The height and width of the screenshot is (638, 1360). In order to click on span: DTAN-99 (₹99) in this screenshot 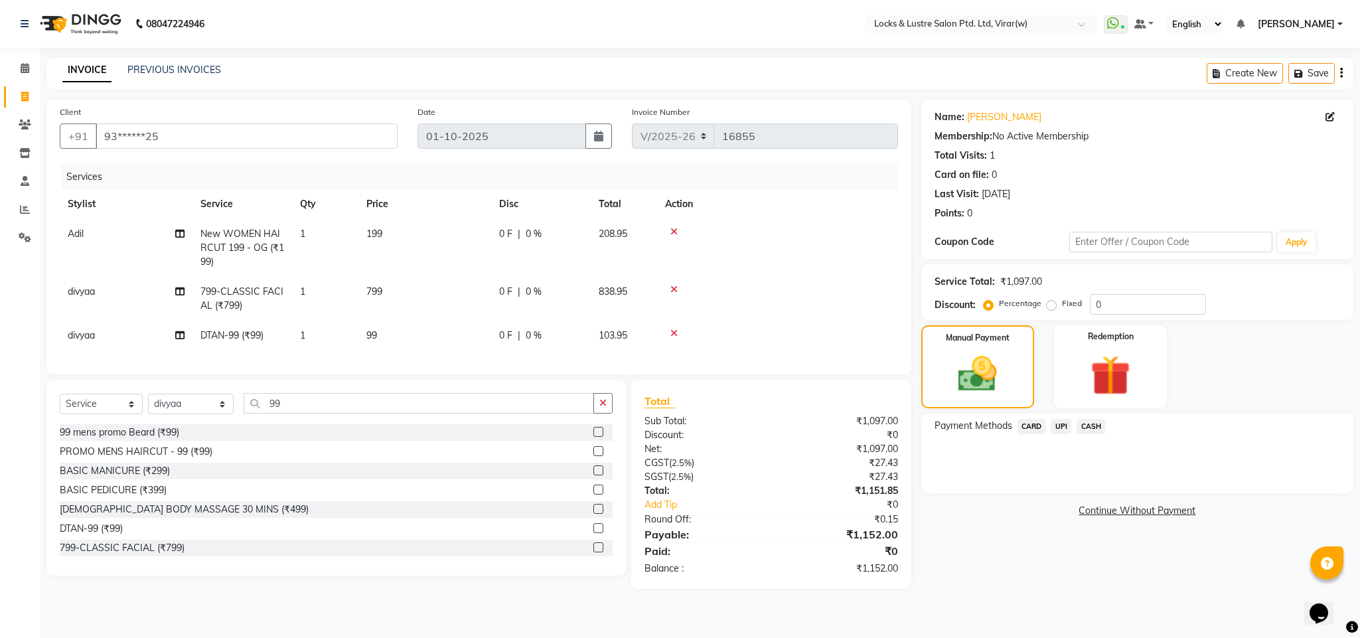, I will do `click(232, 335)`.